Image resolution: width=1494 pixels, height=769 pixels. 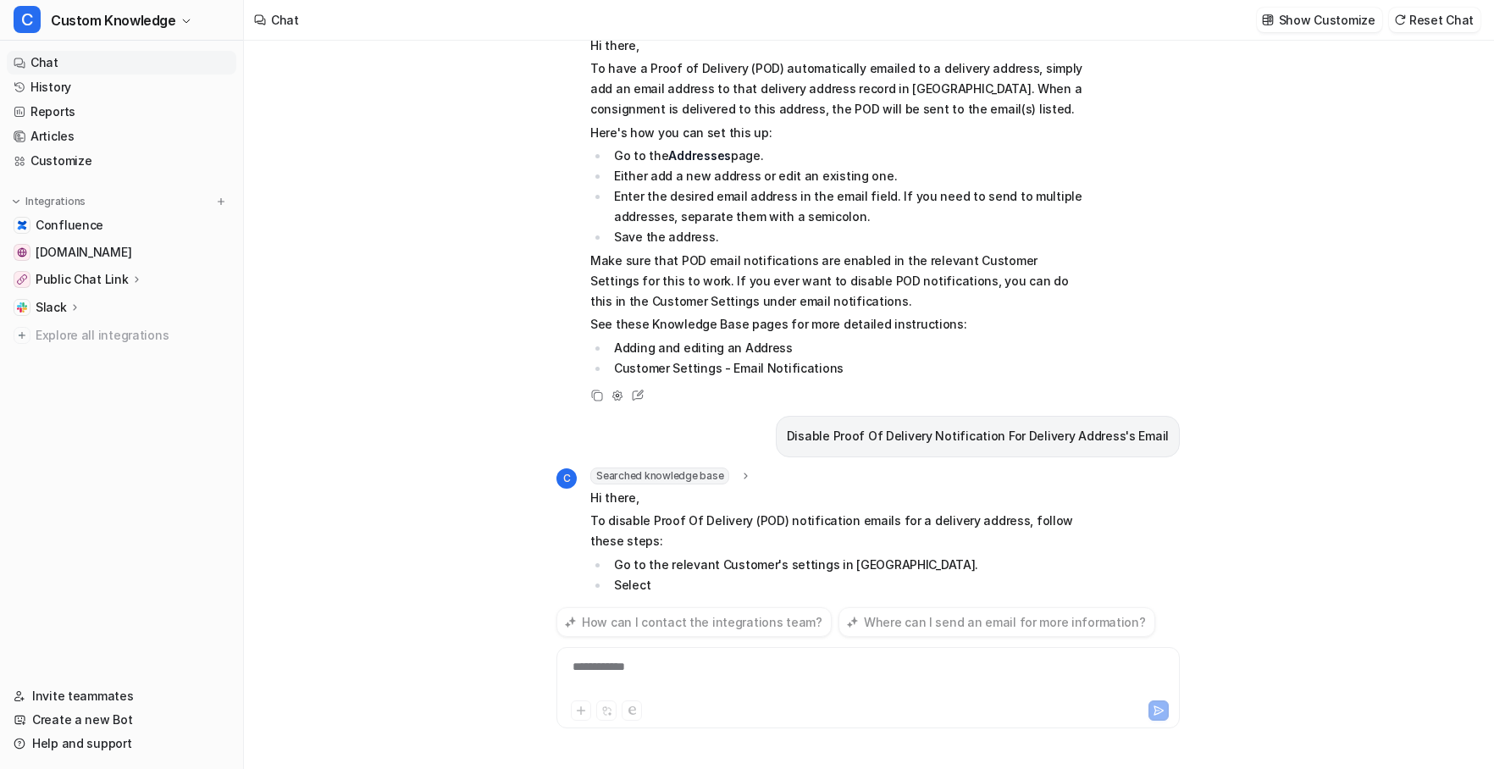 What do you see at coordinates (847, 237) in the screenshot?
I see `li: Save the address.` at bounding box center [847, 237].